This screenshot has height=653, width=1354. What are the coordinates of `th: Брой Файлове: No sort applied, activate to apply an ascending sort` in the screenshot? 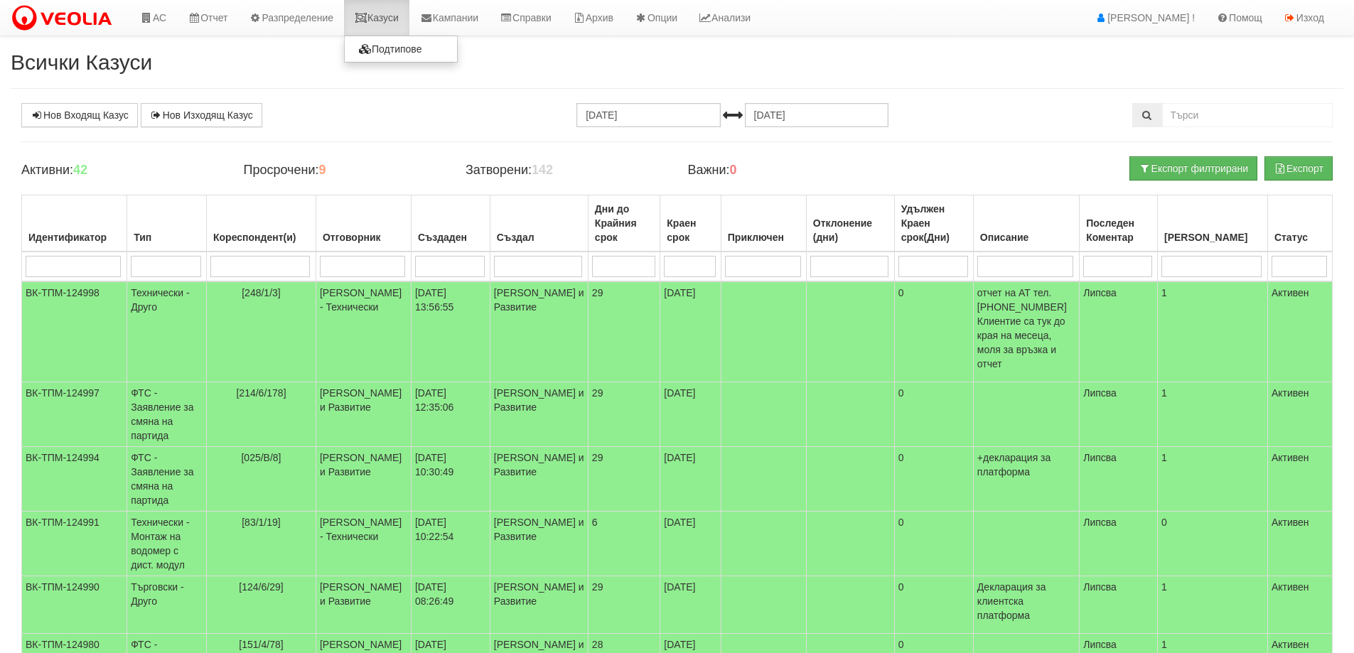 It's located at (1212, 224).